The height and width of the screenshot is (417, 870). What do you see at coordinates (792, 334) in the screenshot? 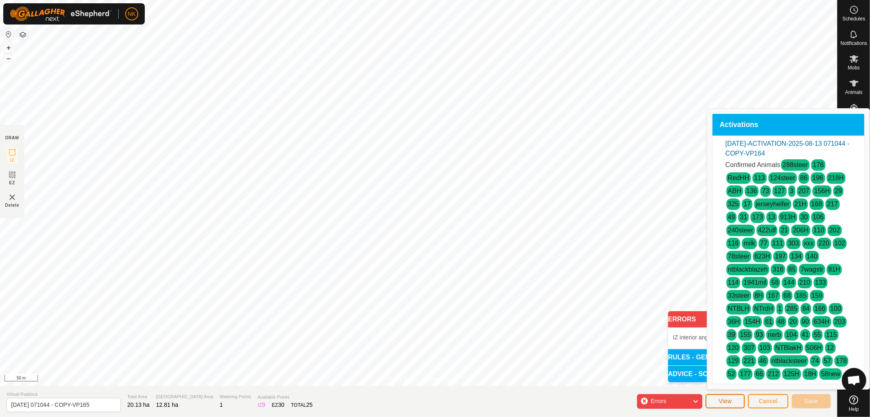
I see `a: 104` at bounding box center [792, 334].